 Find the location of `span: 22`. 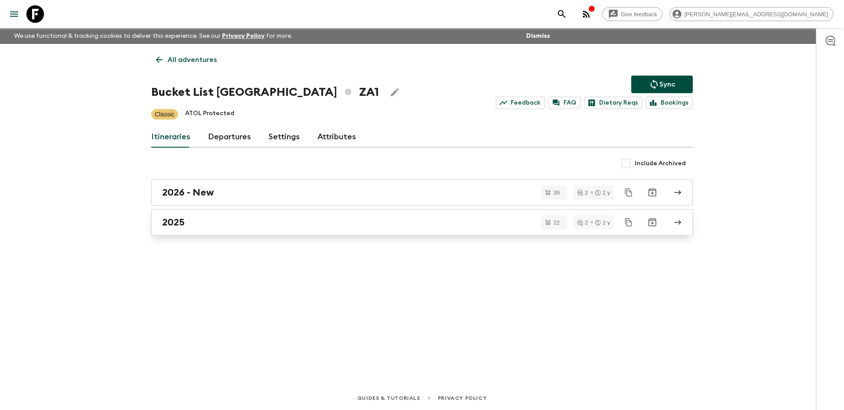

span: 22 is located at coordinates (556, 222).